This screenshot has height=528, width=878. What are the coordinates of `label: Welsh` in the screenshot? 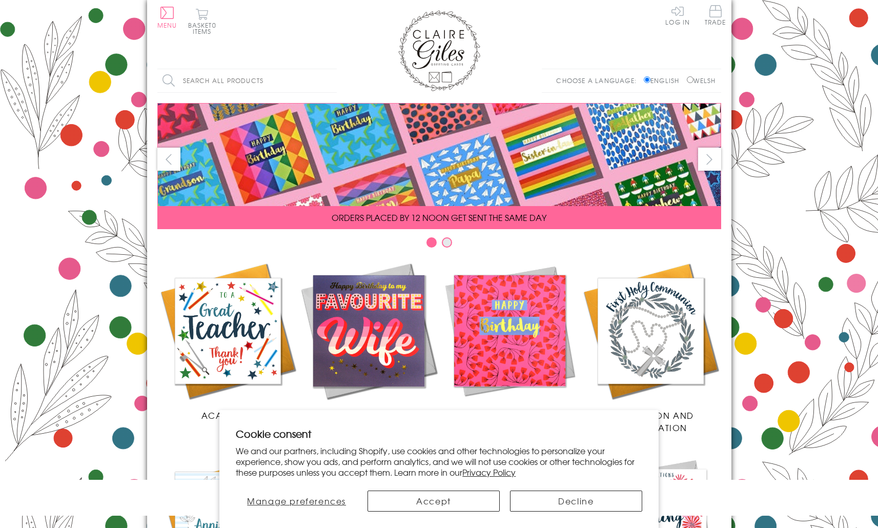 It's located at (701, 80).